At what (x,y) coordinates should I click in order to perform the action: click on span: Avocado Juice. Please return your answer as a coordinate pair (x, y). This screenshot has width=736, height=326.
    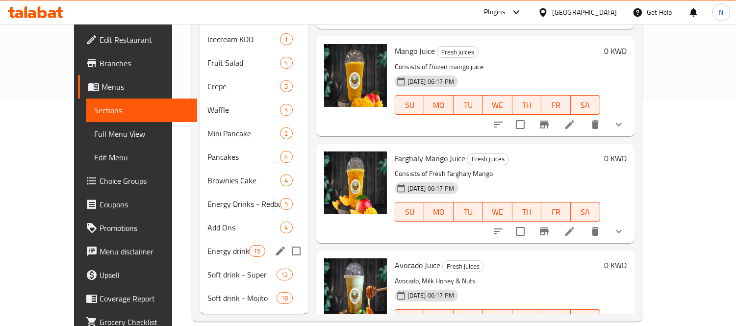
    Looking at the image, I should click on (417, 265).